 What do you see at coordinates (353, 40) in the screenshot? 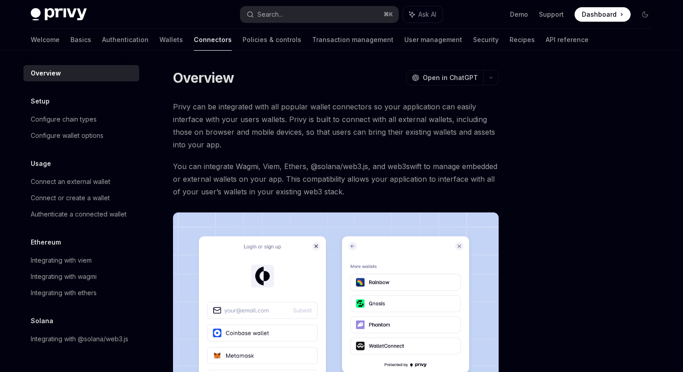
I see `a: Transaction management` at bounding box center [353, 40].